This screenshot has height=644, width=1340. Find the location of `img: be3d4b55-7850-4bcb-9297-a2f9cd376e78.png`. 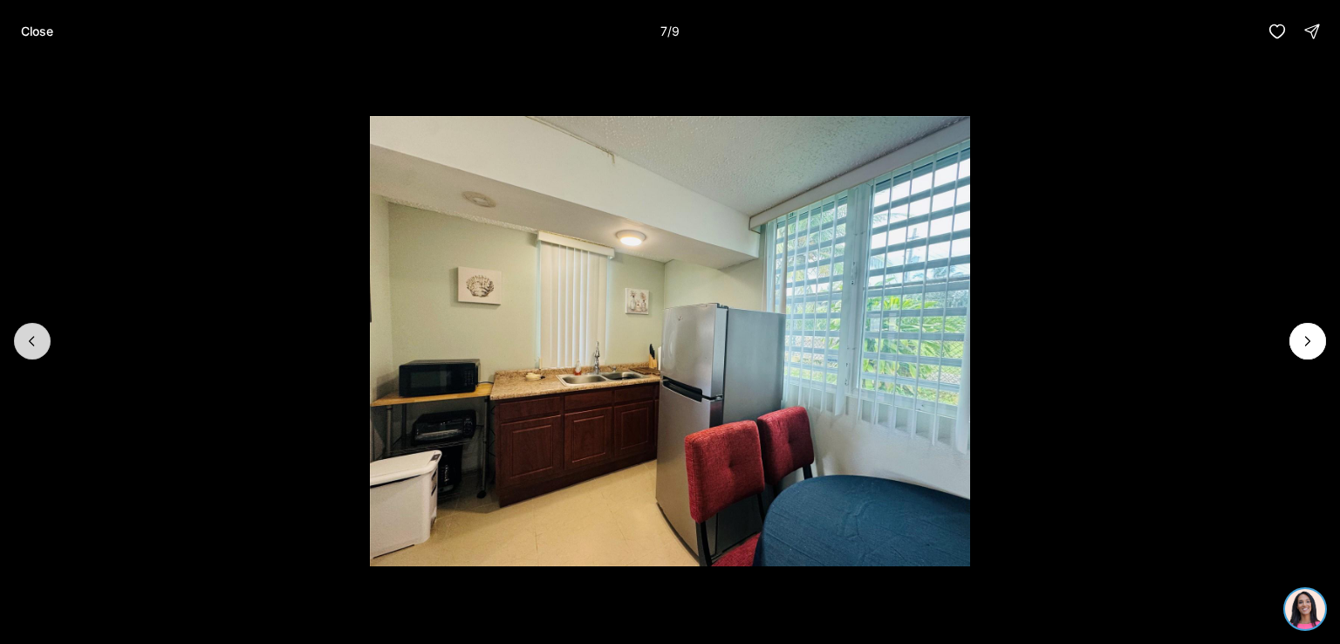

img: be3d4b55-7850-4bcb-9297-a2f9cd376e78.png is located at coordinates (31, 31).